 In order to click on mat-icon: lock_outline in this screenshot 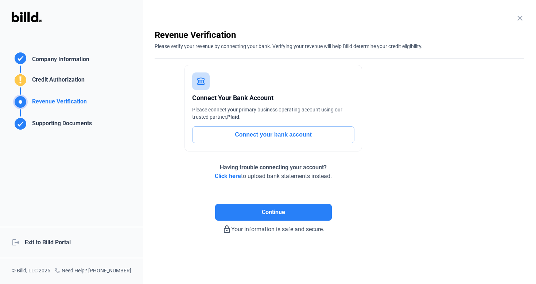, I will do `click(227, 230)`.